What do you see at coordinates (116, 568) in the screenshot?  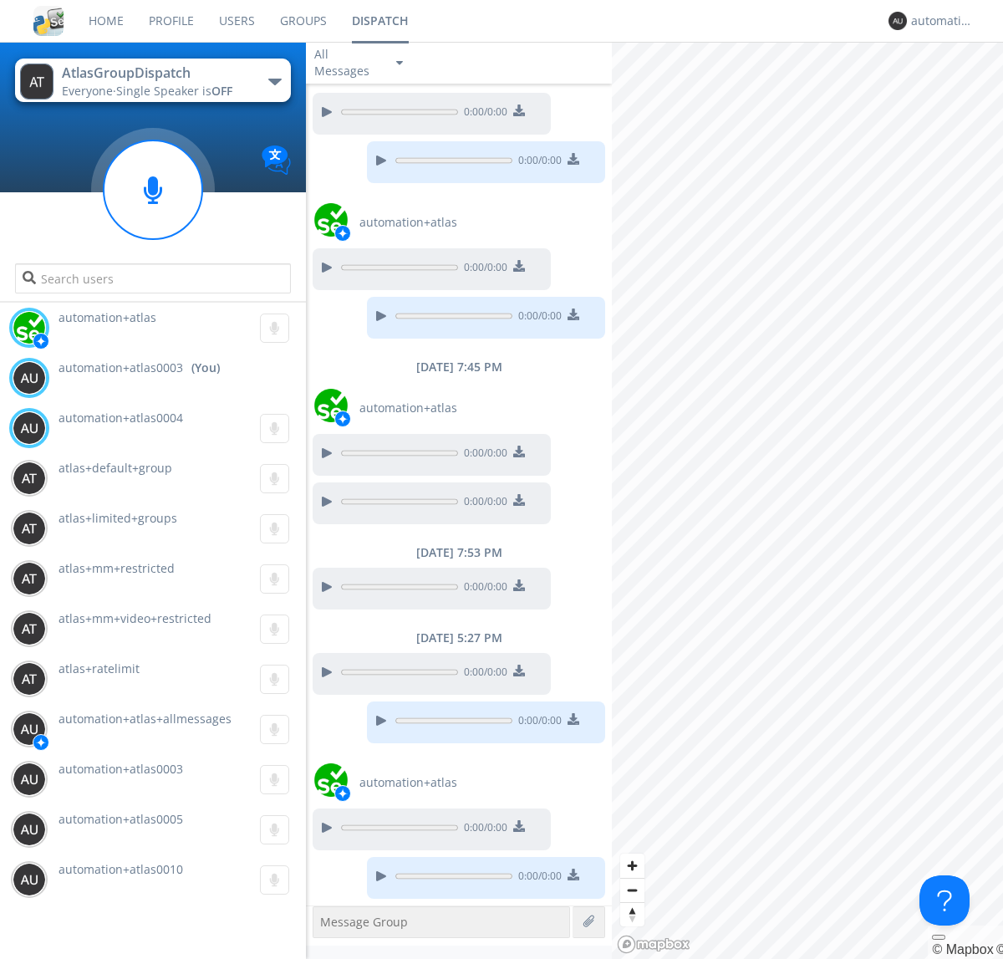 I see `span: atlas+mm+restricted` at bounding box center [116, 568].